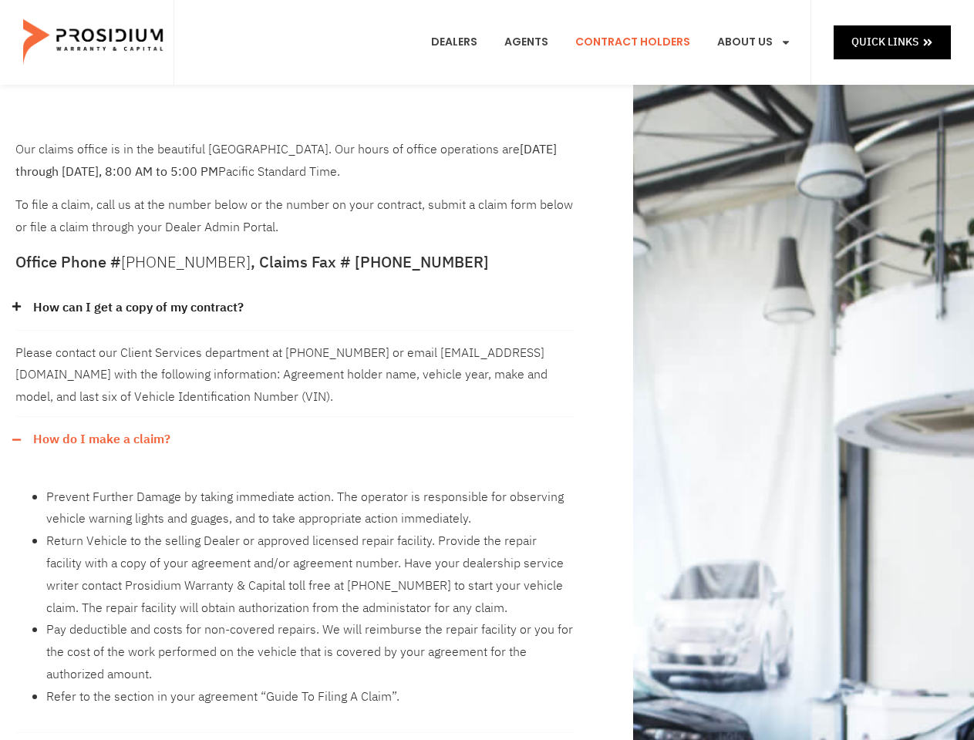 This screenshot has width=974, height=740. Describe the element at coordinates (884, 42) in the screenshot. I see `span: Quick Links` at that location.